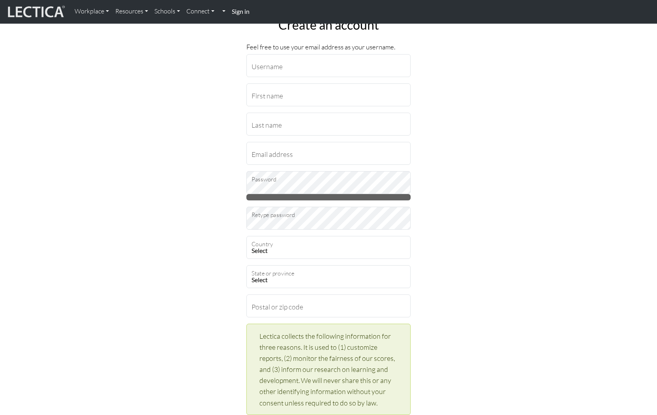 The height and width of the screenshot is (415, 657). Describe the element at coordinates (200, 11) in the screenshot. I see `a: Connect` at that location.